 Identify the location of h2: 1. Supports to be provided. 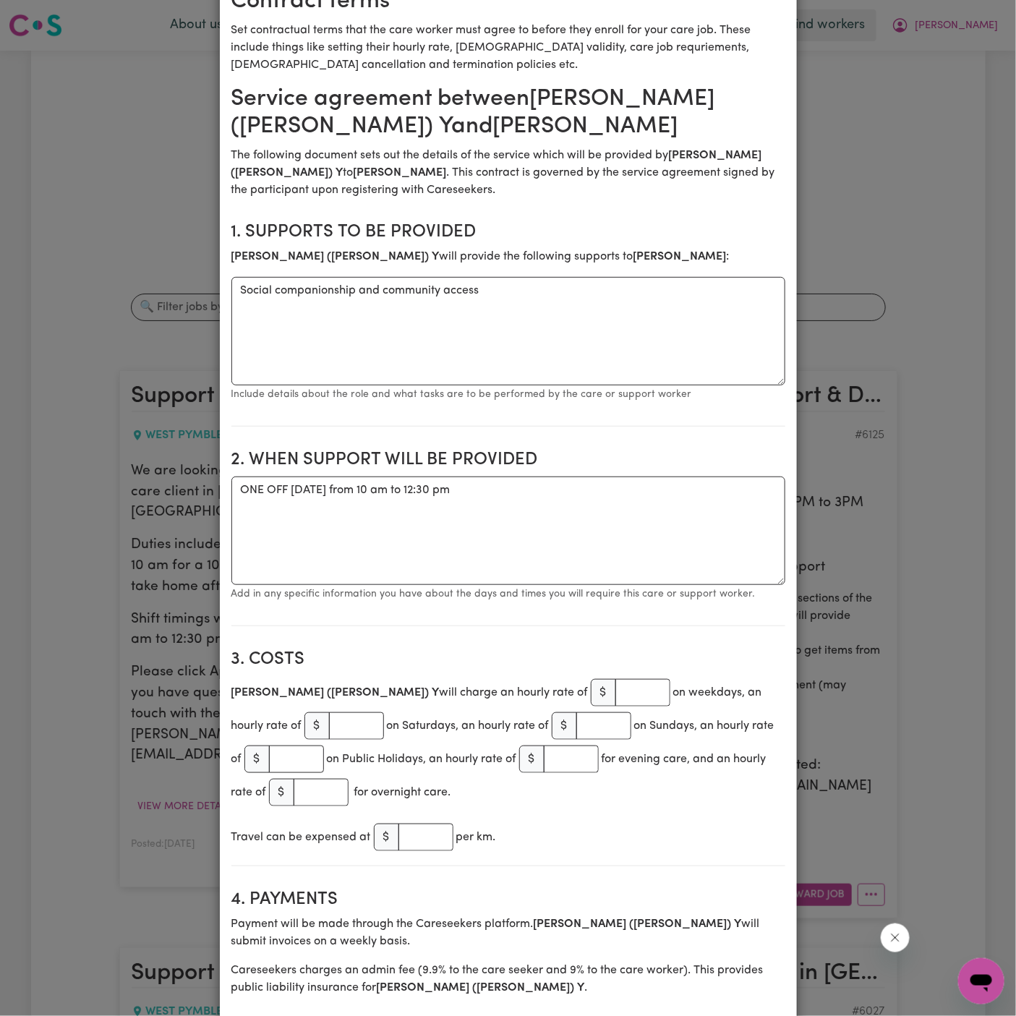
(509, 232).